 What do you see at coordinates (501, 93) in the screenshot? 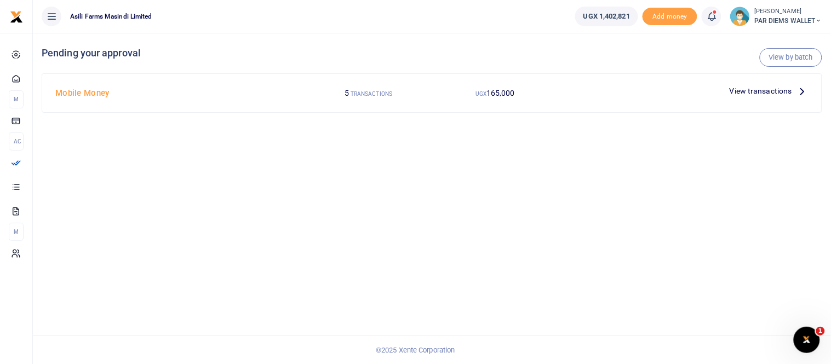
I see `span: 165,000` at bounding box center [501, 93].